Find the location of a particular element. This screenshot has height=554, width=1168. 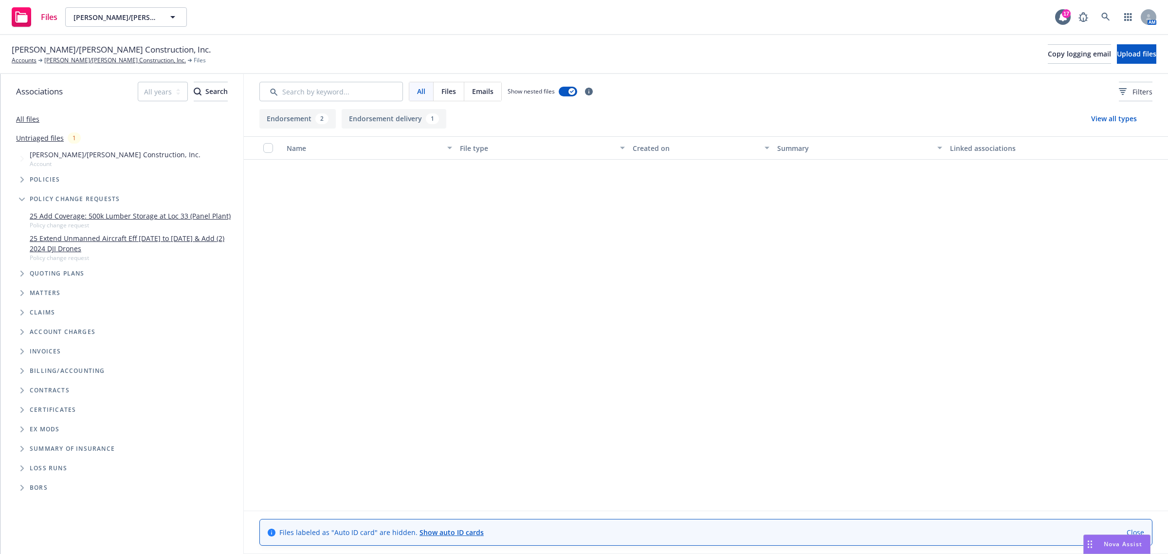

input: Select all is located at coordinates (268, 148).